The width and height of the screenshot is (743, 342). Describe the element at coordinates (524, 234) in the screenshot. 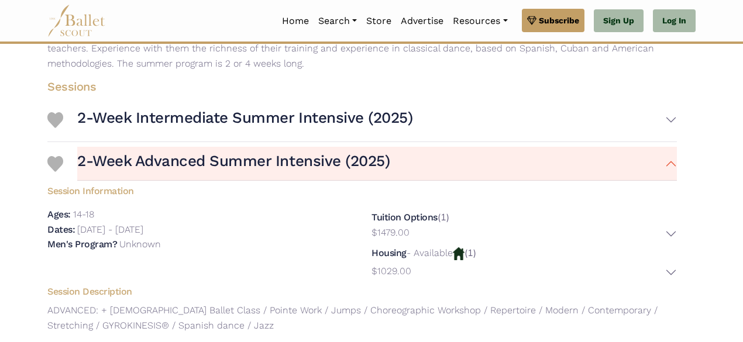

I see `button: $1479.00` at that location.